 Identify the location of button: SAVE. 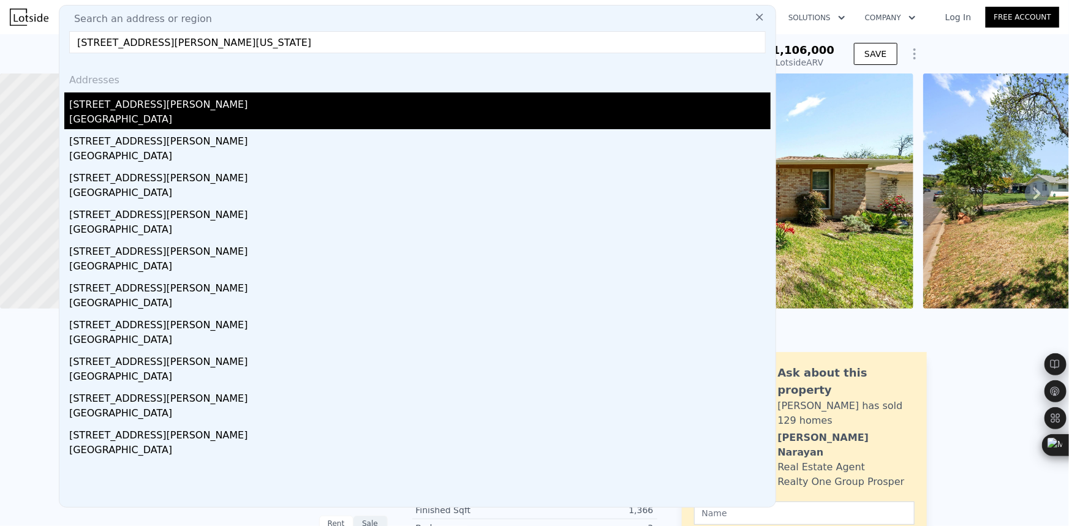
(875, 54).